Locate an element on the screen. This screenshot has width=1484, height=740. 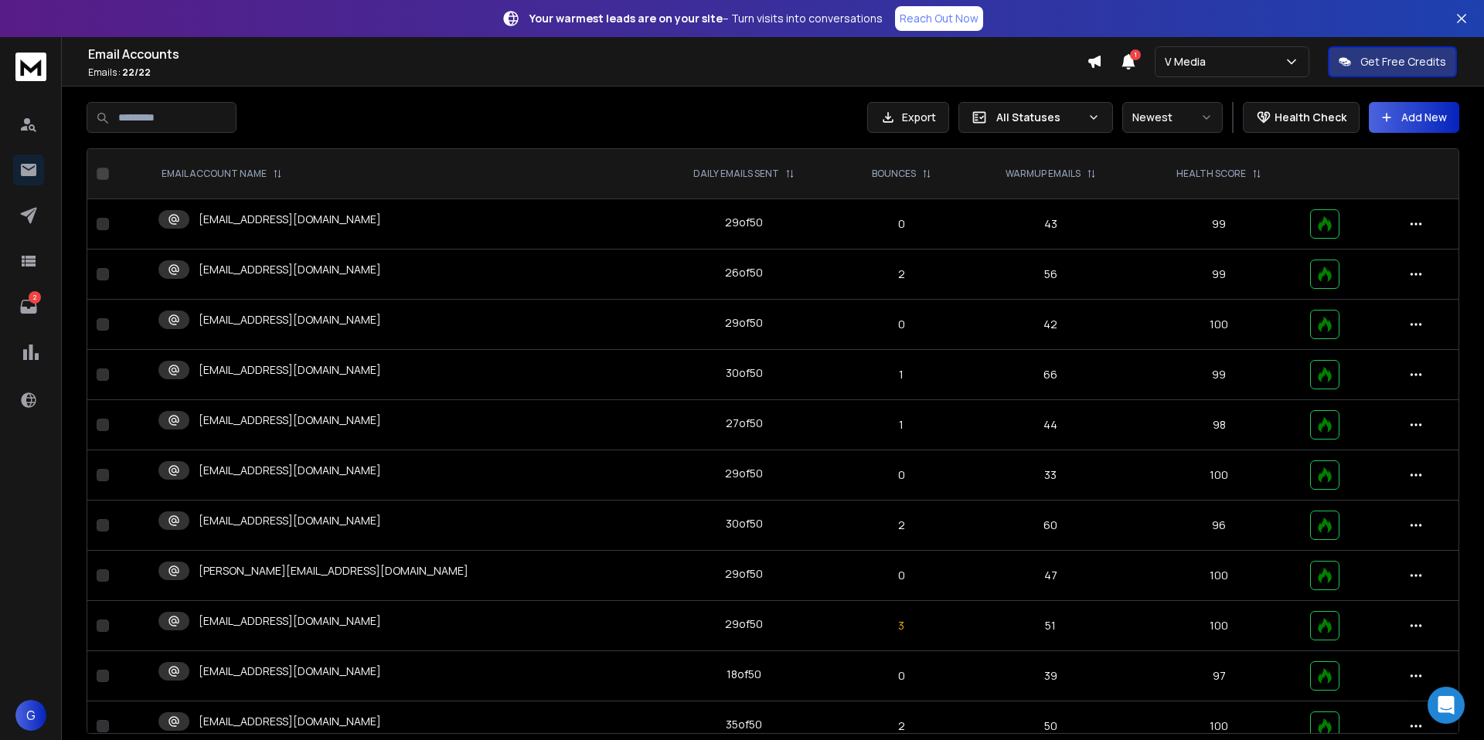
p: V Media is located at coordinates (1188, 62).